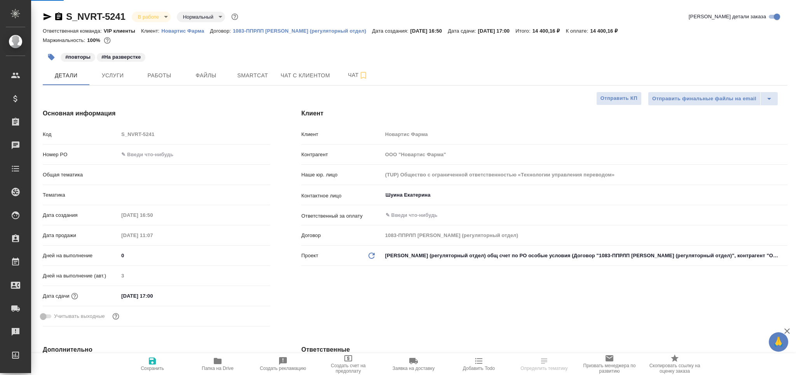 The height and width of the screenshot is (375, 796). Describe the element at coordinates (148, 17) in the screenshot. I see `button: В работе` at that location.